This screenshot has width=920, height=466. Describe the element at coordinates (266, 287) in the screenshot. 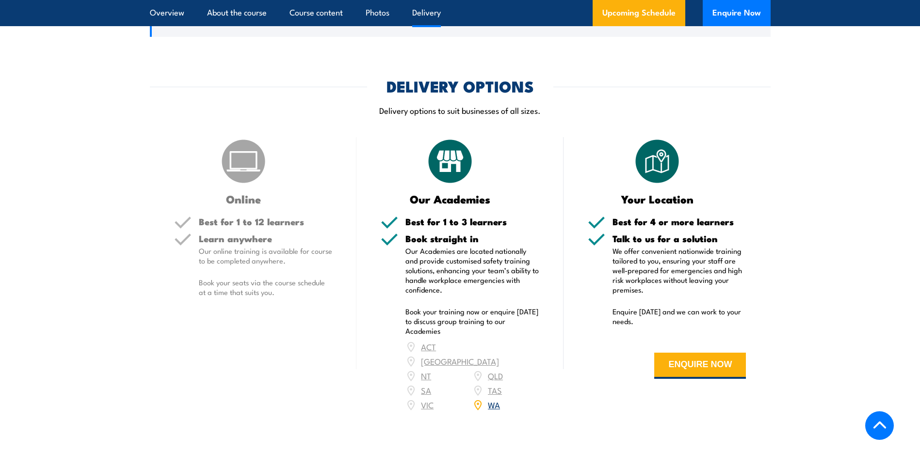

I see `p: Book your seats via the course schedule at a time that suits you.` at that location.